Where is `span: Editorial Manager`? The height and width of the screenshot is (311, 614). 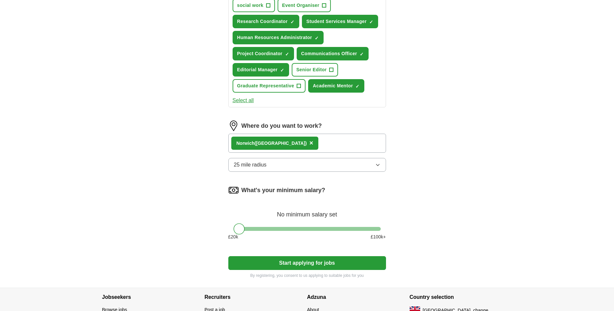
span: Editorial Manager is located at coordinates (257, 70).